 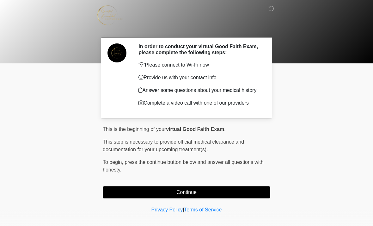 I want to click on img: Agent Avatar, so click(x=117, y=53).